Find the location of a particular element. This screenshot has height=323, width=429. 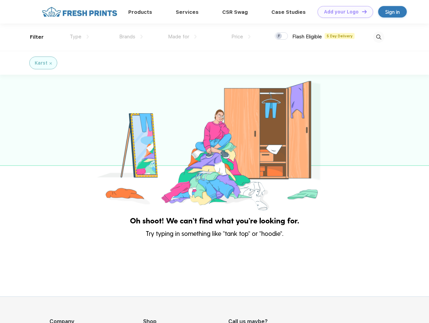

span: Price is located at coordinates (237, 37).